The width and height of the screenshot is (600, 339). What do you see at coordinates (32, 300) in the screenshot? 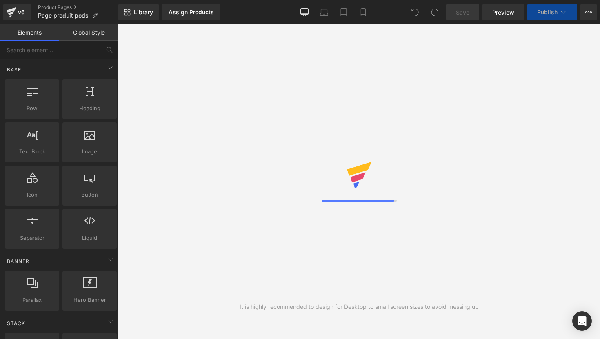
I see `span: Parallax` at bounding box center [32, 300].